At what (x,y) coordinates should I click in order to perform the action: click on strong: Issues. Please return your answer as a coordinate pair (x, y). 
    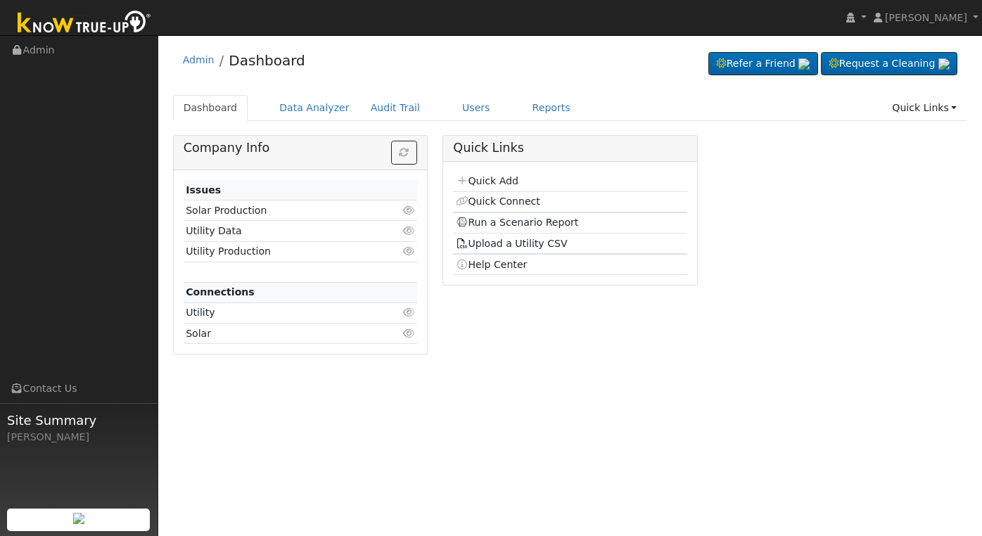
    Looking at the image, I should click on (203, 190).